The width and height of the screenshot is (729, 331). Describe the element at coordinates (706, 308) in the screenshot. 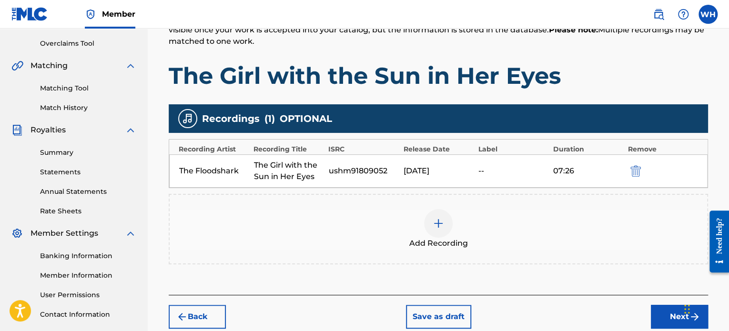

I see `div: Chat Widget` at that location.